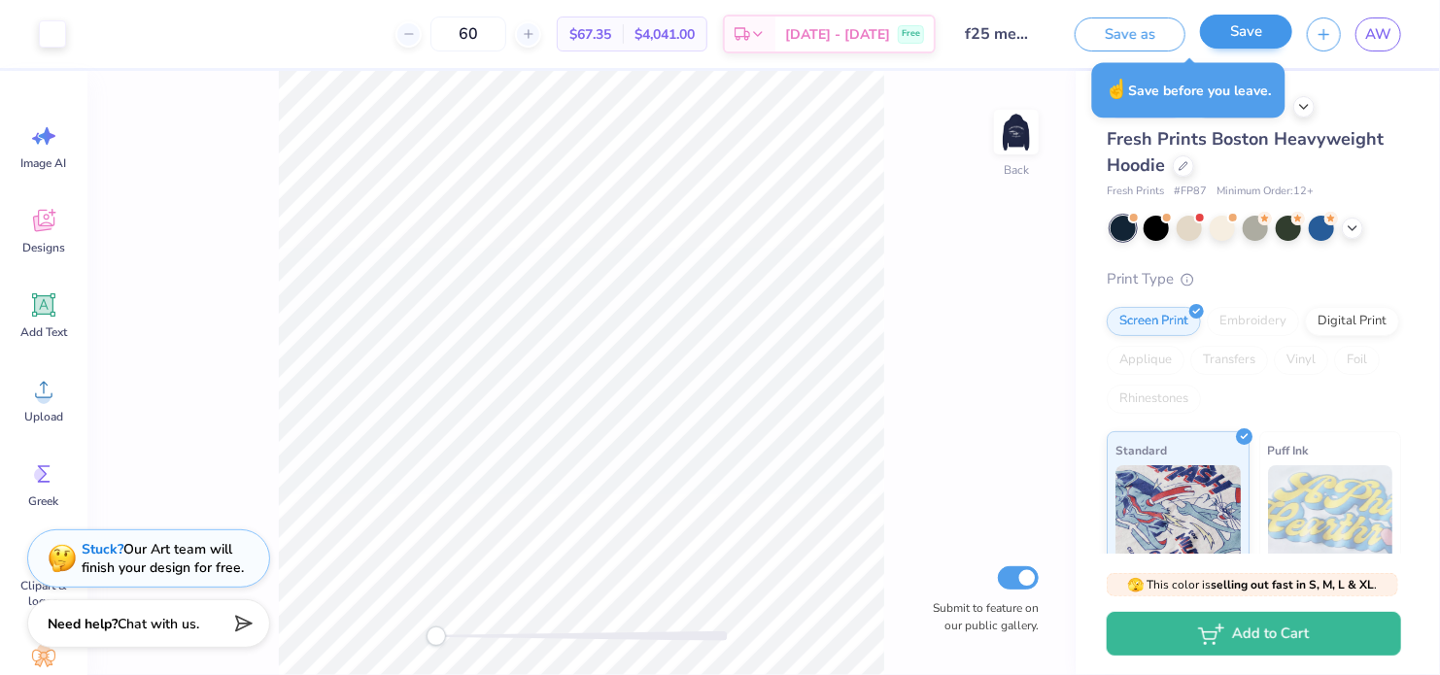 The height and width of the screenshot is (675, 1440). Describe the element at coordinates (162, 559) in the screenshot. I see `div: Our Art team will finish your design for free.` at that location.